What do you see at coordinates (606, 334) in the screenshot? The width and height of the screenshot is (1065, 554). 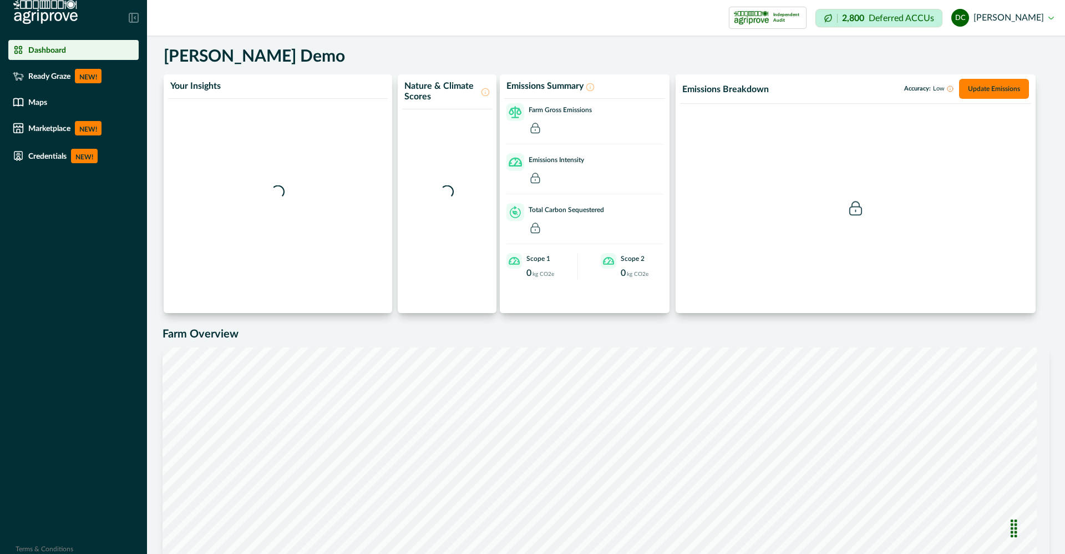 I see `h5: Farm Overview` at bounding box center [606, 334].